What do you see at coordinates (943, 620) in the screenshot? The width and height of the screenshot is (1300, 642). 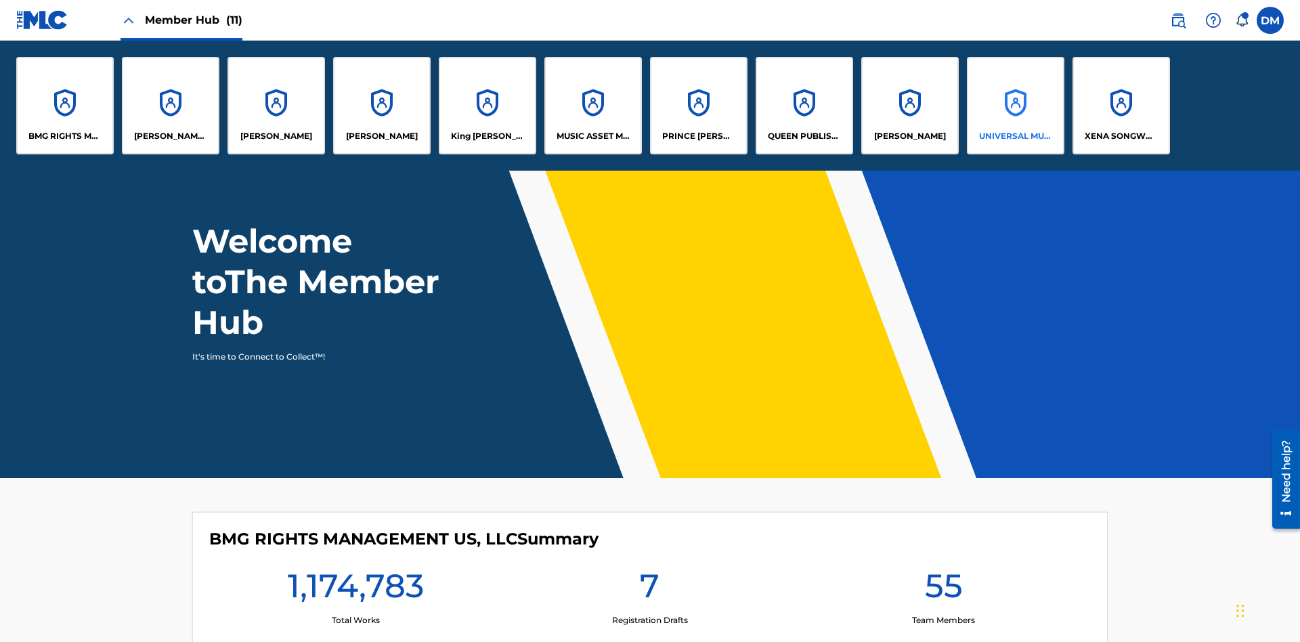 I see `p: Team Members` at bounding box center [943, 620].